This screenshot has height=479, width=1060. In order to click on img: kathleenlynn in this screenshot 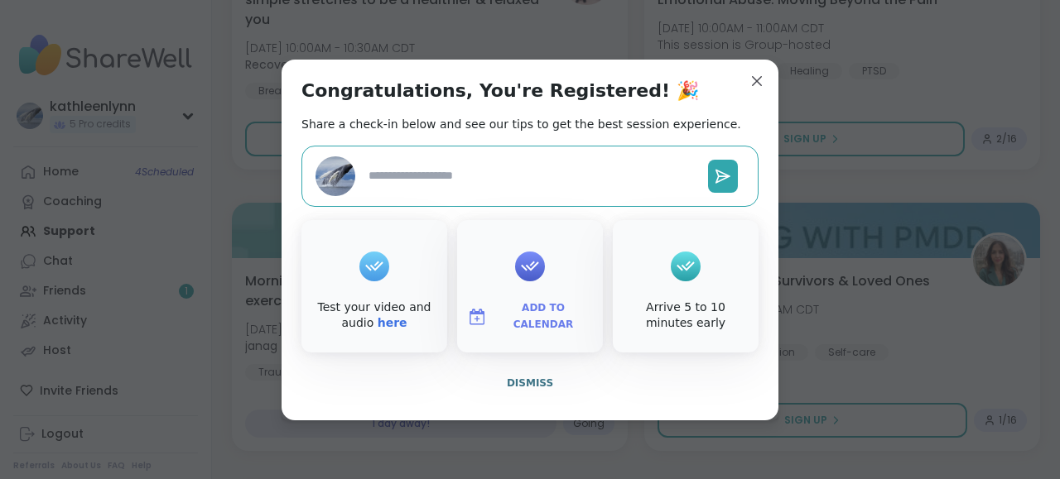, I will do `click(335, 176)`.